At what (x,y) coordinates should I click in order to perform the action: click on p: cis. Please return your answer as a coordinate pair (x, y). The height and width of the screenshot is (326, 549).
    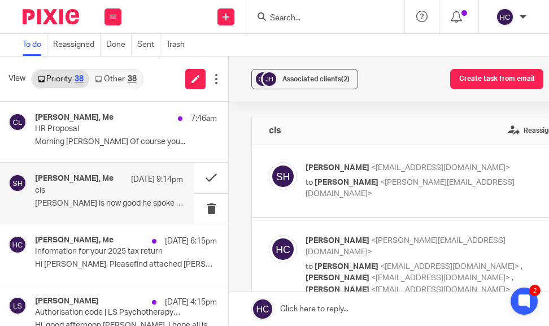
    Looking at the image, I should click on (94, 190).